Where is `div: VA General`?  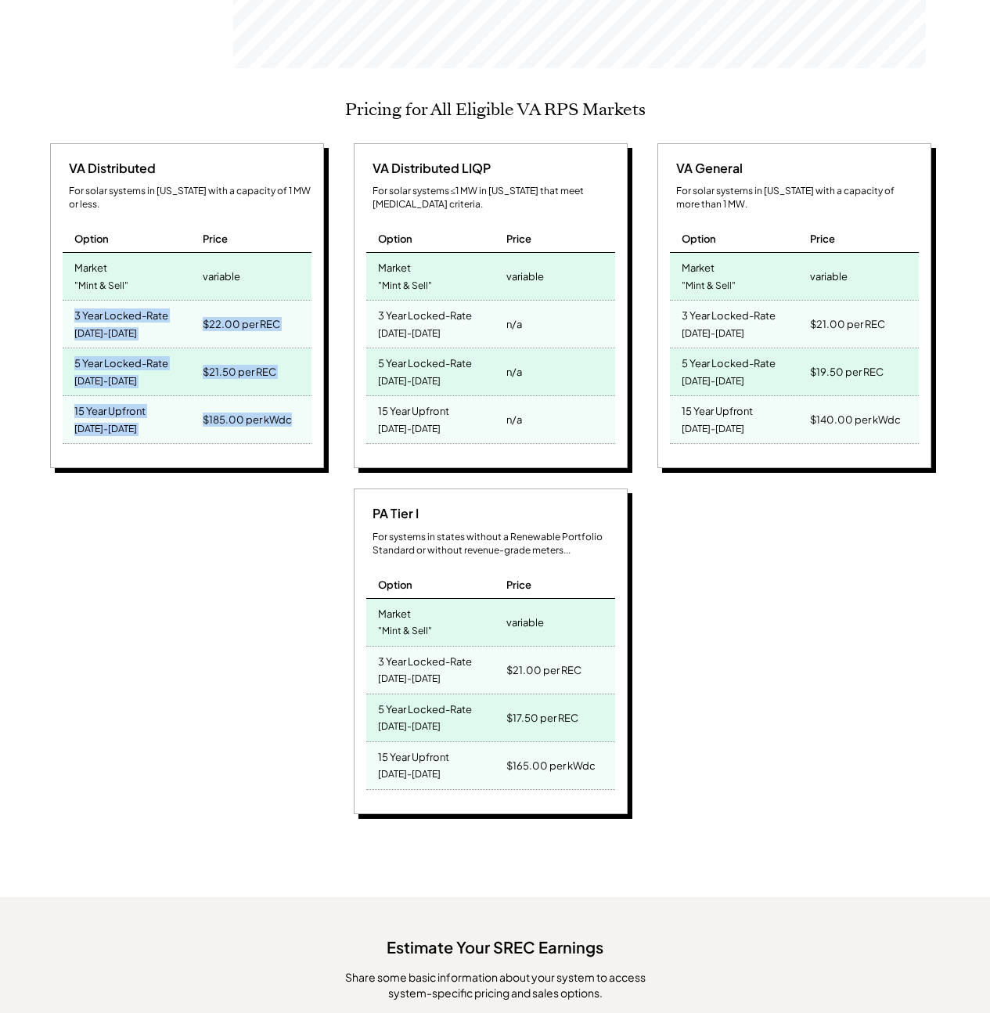 div: VA General is located at coordinates (706, 168).